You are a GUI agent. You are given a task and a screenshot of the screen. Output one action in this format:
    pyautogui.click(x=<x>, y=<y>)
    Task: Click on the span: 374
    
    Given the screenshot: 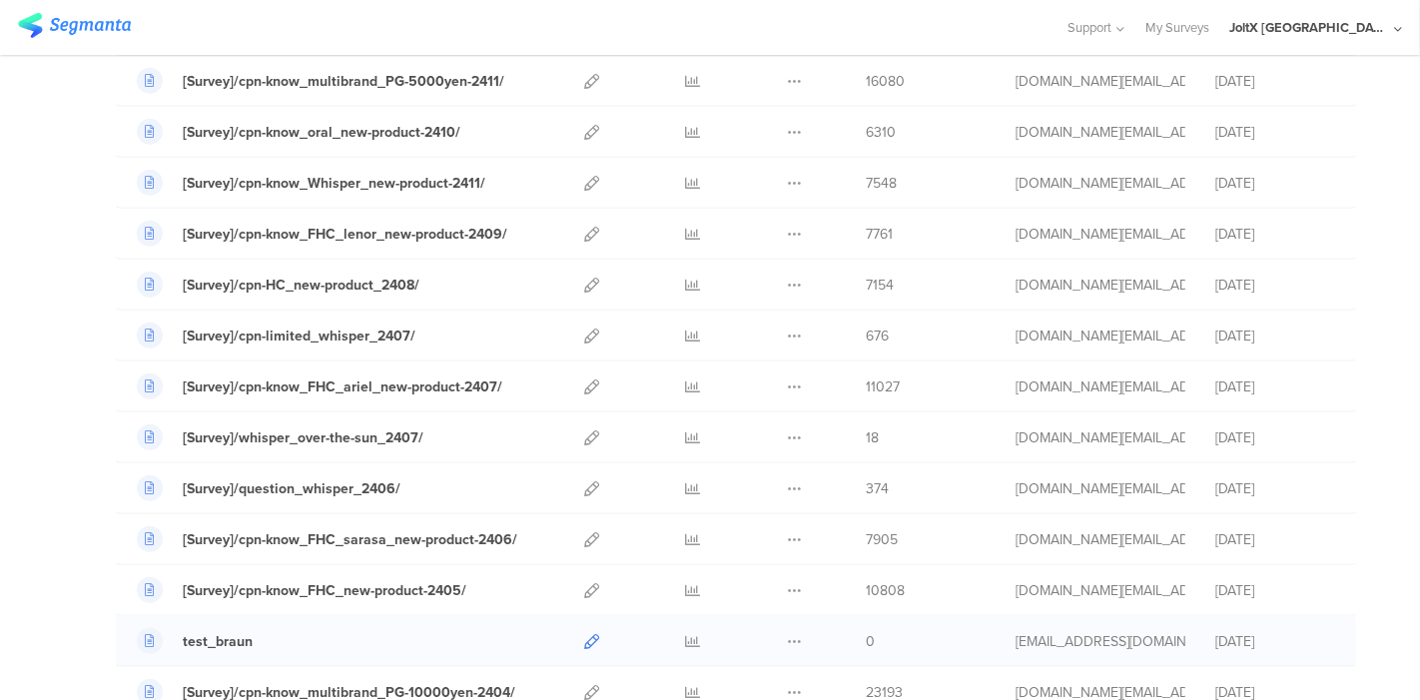 What is the action you would take?
    pyautogui.click(x=877, y=488)
    